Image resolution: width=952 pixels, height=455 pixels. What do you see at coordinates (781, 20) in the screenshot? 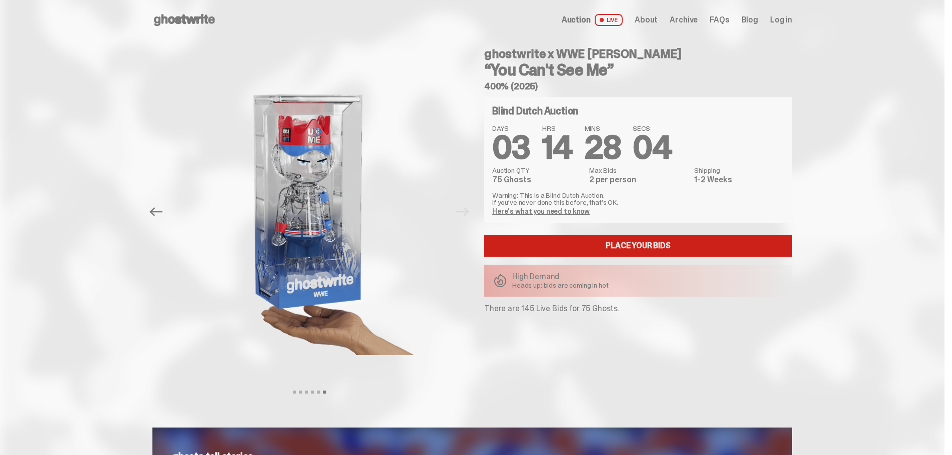
I see `a: Log in` at bounding box center [781, 20].